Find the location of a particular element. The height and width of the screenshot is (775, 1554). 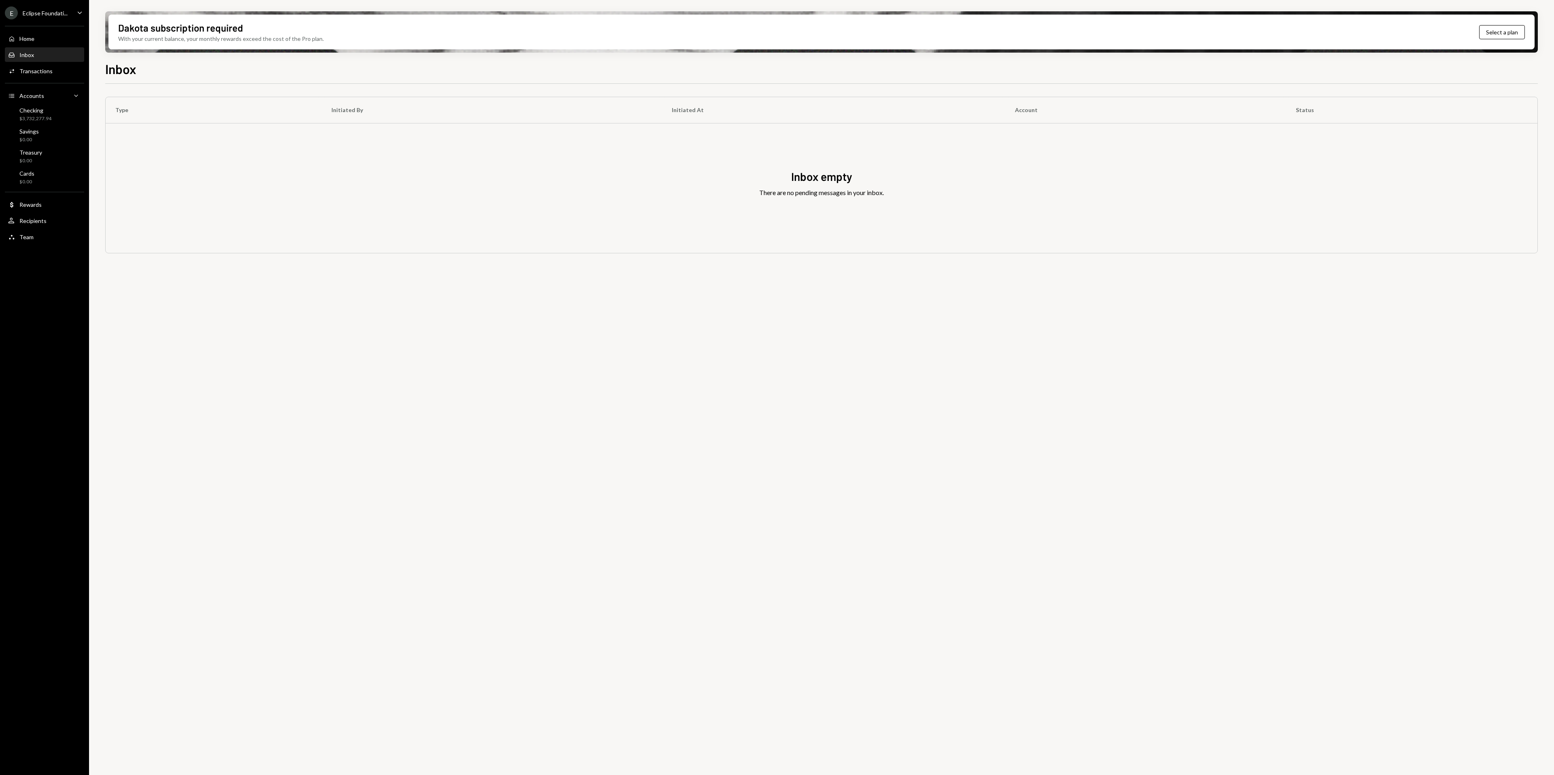

div: Home is located at coordinates (27, 38).